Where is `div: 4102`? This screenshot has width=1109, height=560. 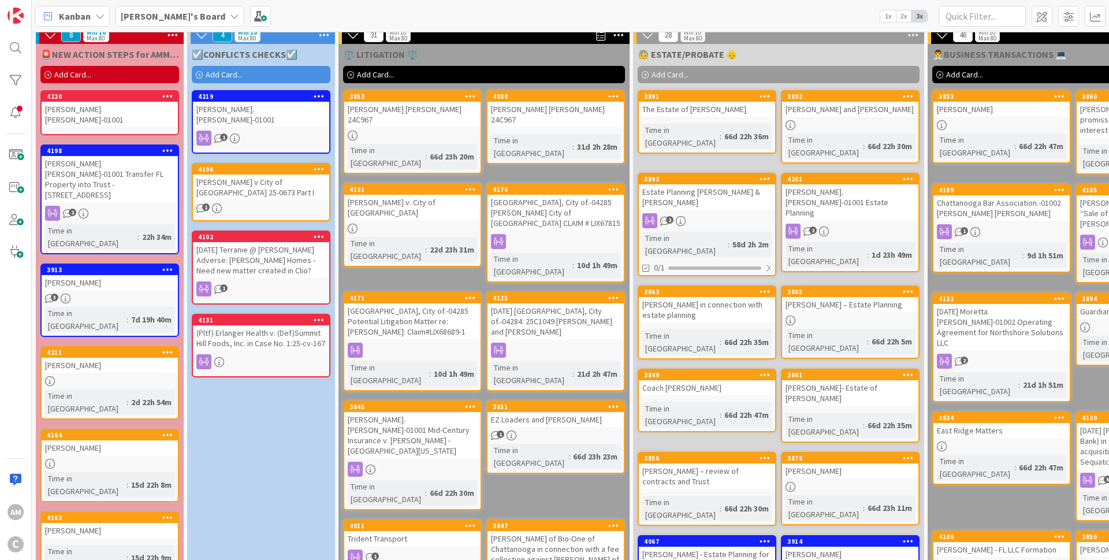
div: 4102 is located at coordinates (263, 237).